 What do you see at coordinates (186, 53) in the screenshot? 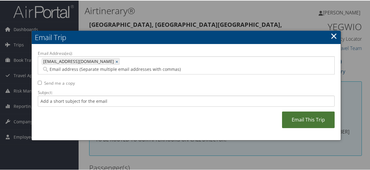
I see `label: Email Address(es):` at bounding box center [186, 53].